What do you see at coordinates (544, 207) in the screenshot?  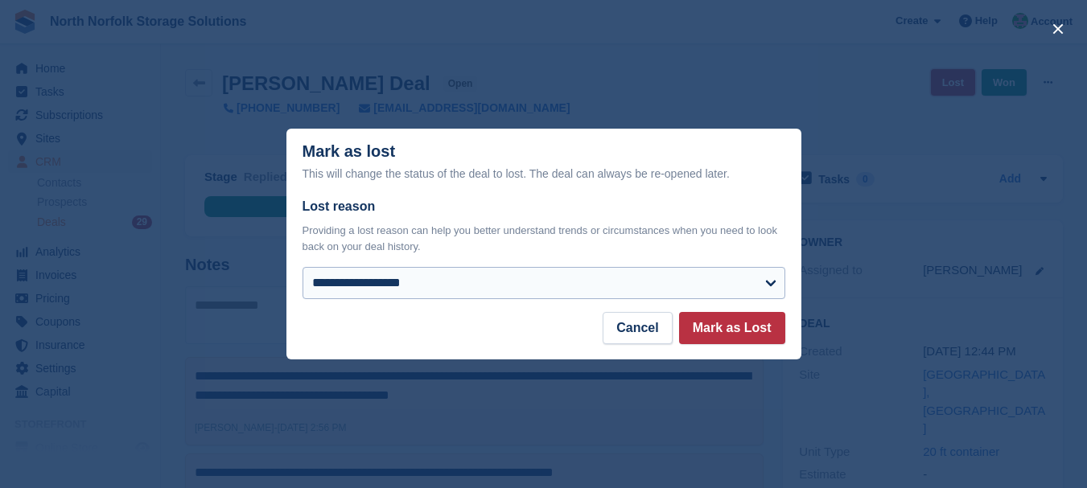 I see `label: Lost reason` at bounding box center [544, 207].